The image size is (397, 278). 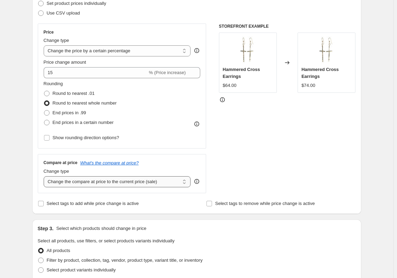 I want to click on span: End prices in a certain number, so click(x=83, y=122).